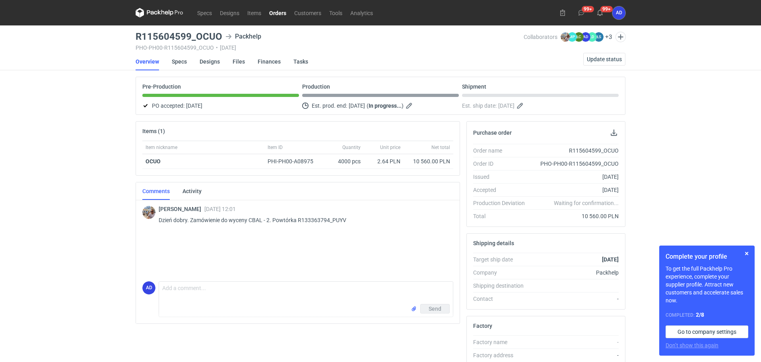 This screenshot has width=761, height=362. What do you see at coordinates (599, 37) in the screenshot?
I see `figcaption: ŁS` at bounding box center [599, 37].